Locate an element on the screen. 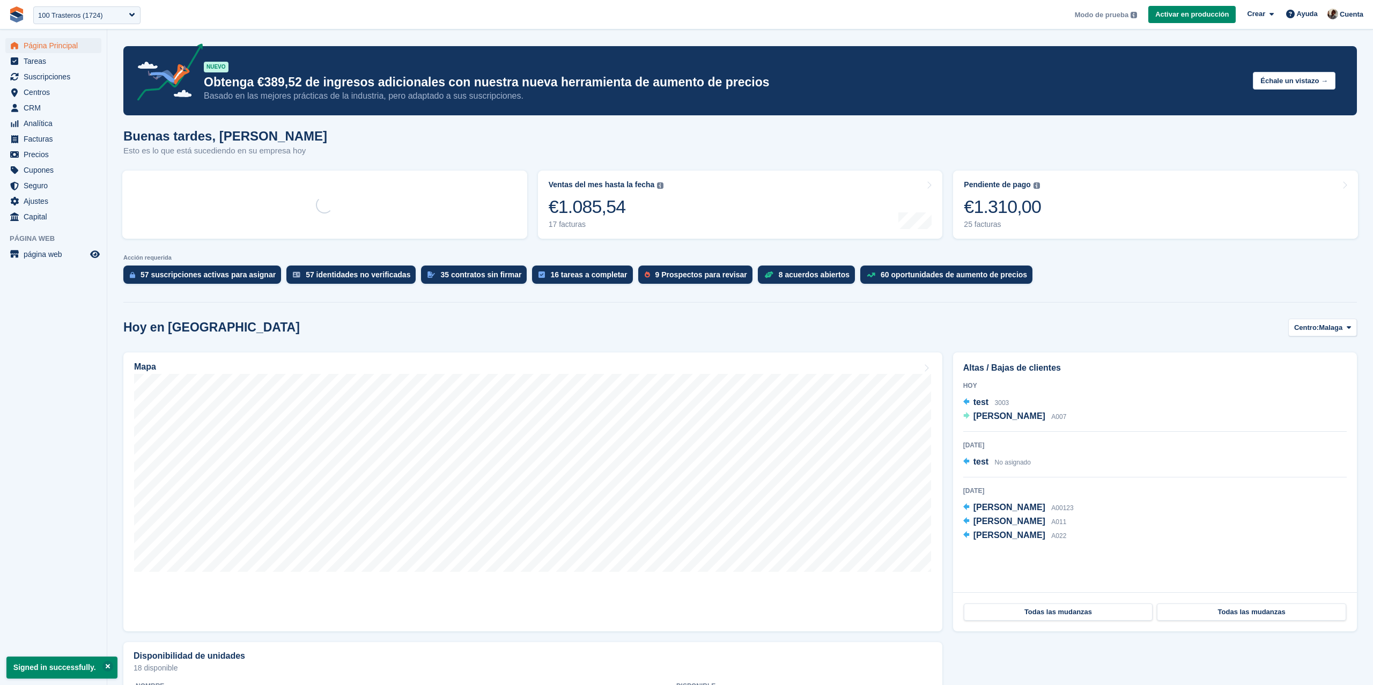  div: 35 contratos sin firmar is located at coordinates (480, 275).